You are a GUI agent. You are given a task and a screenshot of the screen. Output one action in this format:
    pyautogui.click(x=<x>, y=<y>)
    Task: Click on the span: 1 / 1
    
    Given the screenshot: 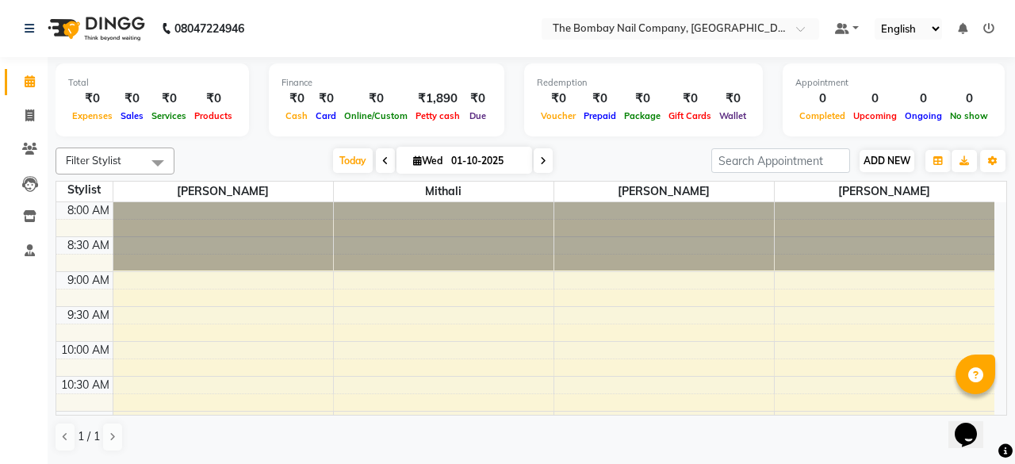 What is the action you would take?
    pyautogui.click(x=89, y=436)
    